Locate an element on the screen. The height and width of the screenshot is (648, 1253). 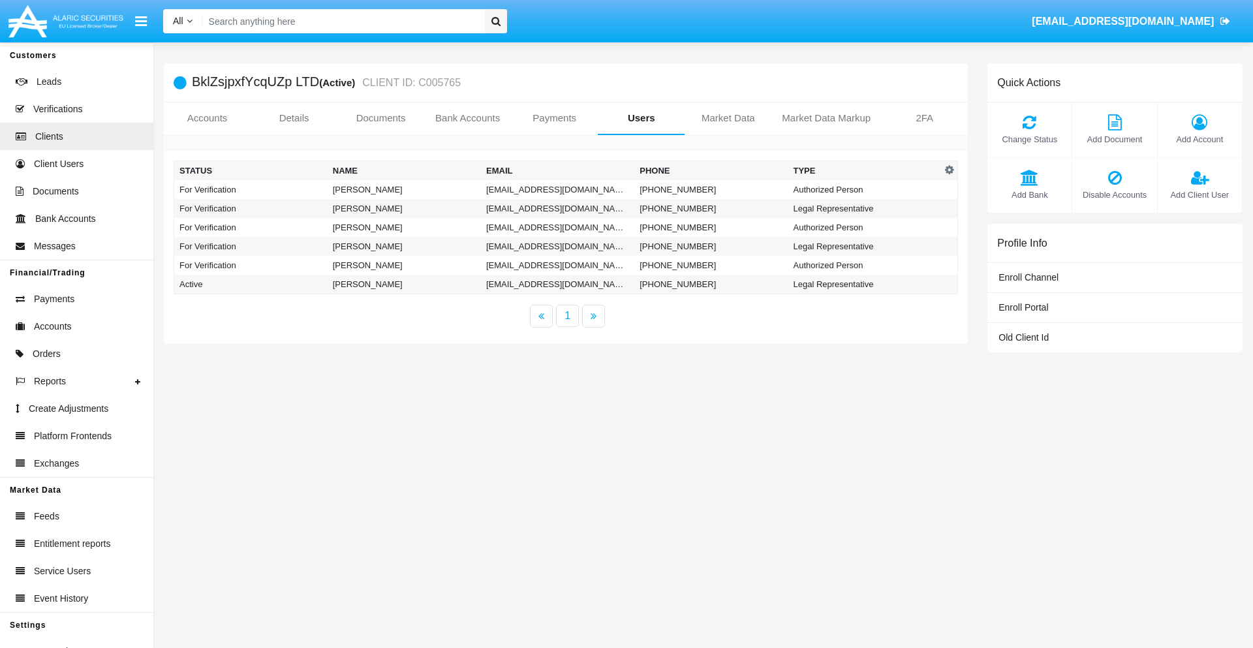
th: Name is located at coordinates (404, 171).